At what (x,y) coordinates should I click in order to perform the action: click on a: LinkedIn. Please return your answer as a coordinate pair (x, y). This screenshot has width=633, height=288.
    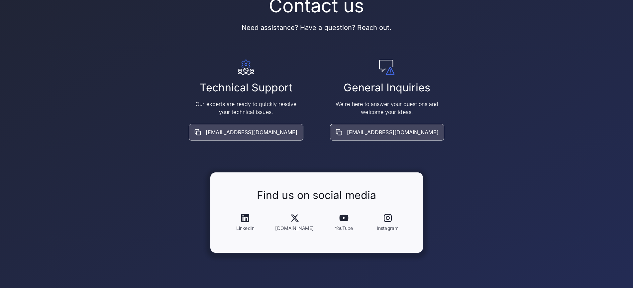
    Looking at the image, I should click on (246, 222).